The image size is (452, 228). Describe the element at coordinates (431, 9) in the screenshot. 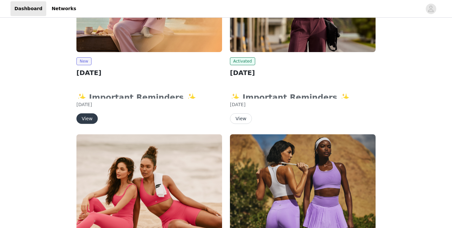

I see `div: avatar` at that location.